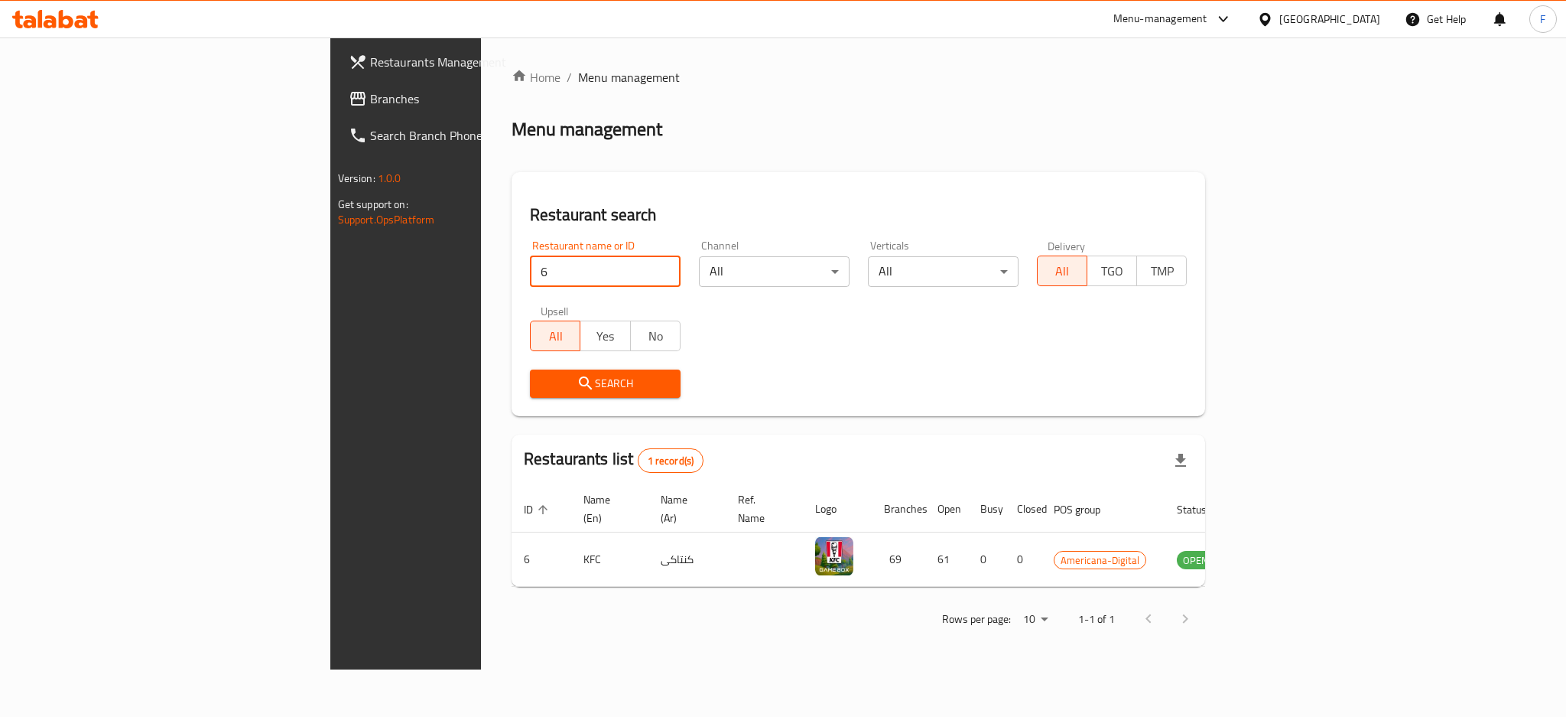 The width and height of the screenshot is (1566, 717). Describe the element at coordinates (1112, 271) in the screenshot. I see `span: TGO` at that location.